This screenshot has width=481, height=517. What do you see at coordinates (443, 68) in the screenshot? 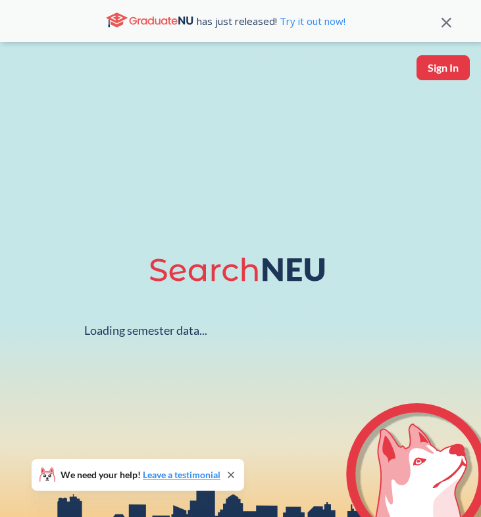
I see `button: Sign In` at bounding box center [443, 68].